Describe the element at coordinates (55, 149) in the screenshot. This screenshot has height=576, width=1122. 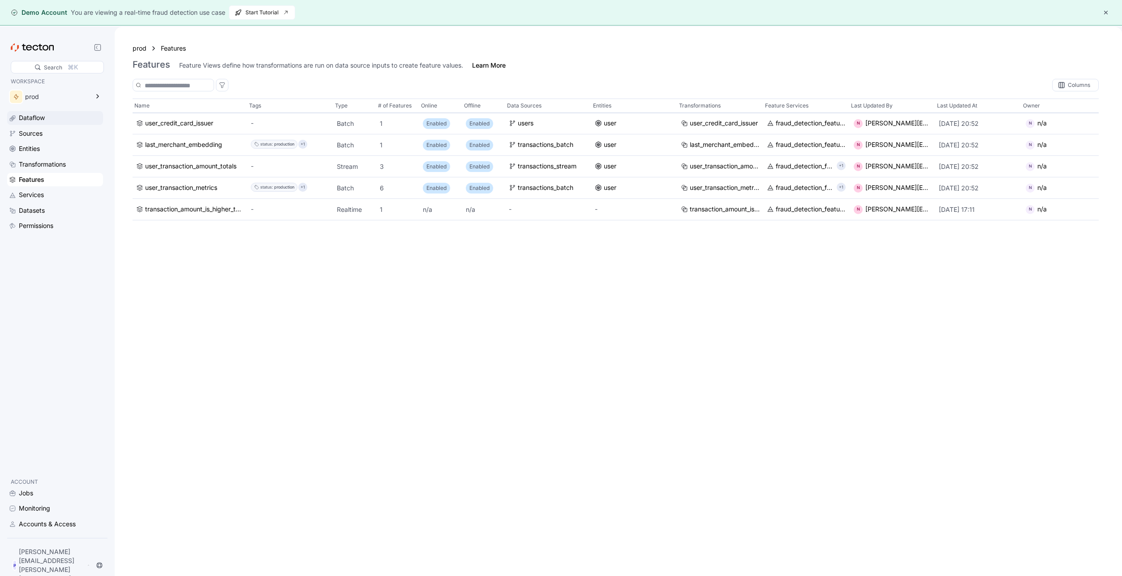
I see `a: Entities` at that location.